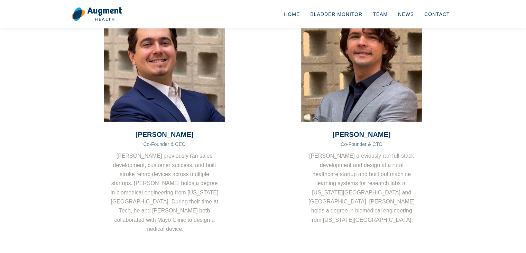  Describe the element at coordinates (406, 14) in the screenshot. I see `a: News` at that location.